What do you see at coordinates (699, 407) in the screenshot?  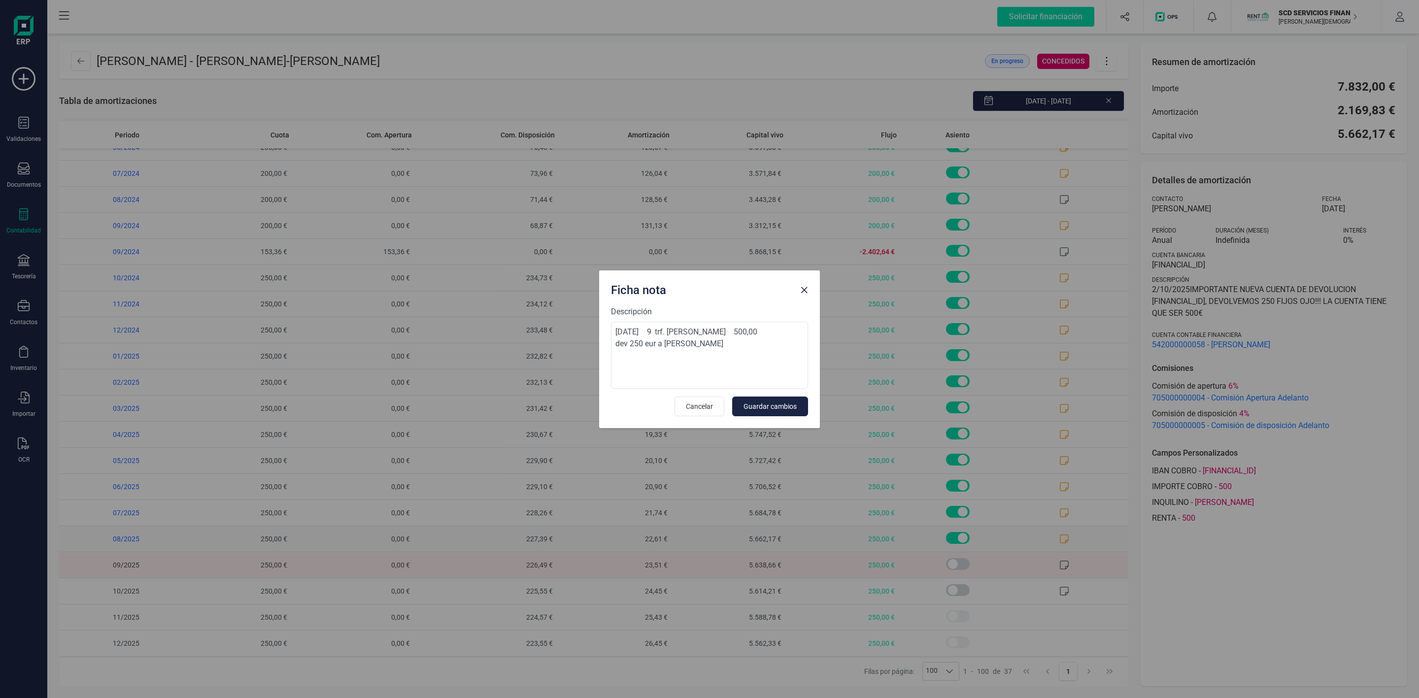 I see `span: Cancelar` at bounding box center [699, 407].